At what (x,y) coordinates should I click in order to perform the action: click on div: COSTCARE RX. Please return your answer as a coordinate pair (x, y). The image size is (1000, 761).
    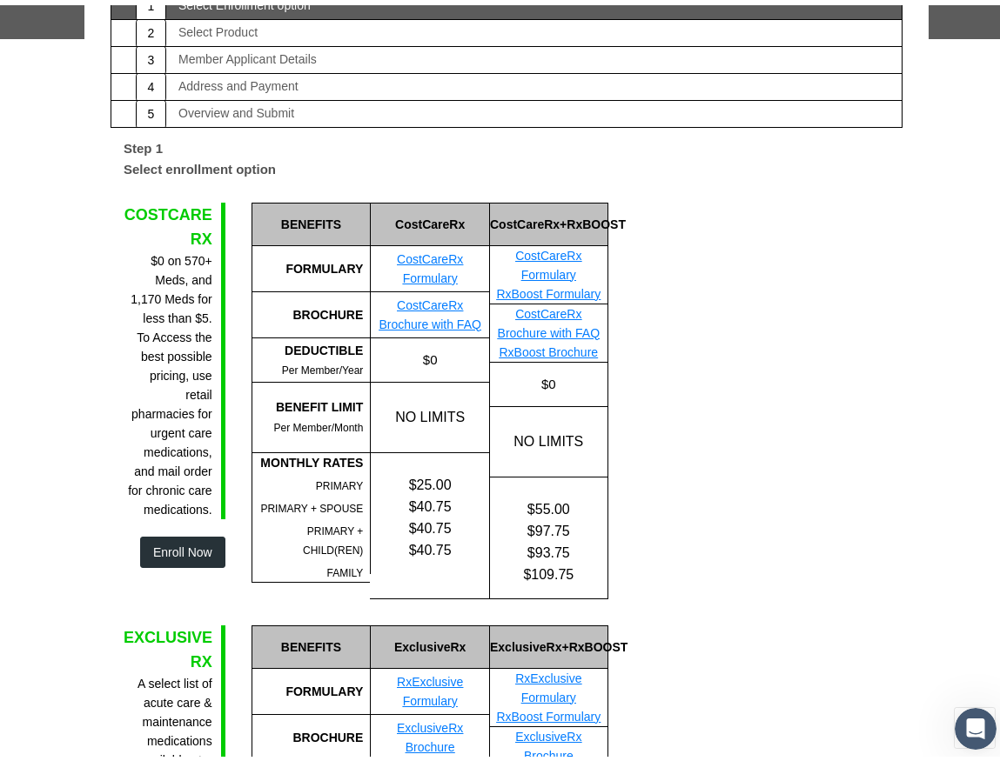
    Looking at the image, I should click on (168, 222).